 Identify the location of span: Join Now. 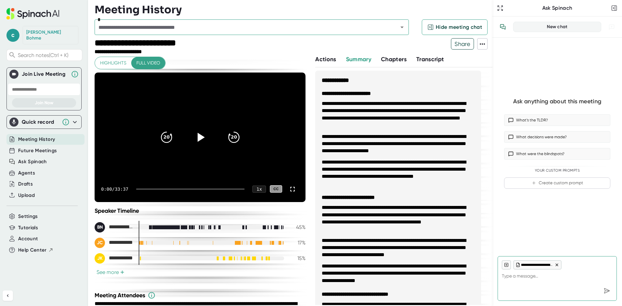
(44, 103).